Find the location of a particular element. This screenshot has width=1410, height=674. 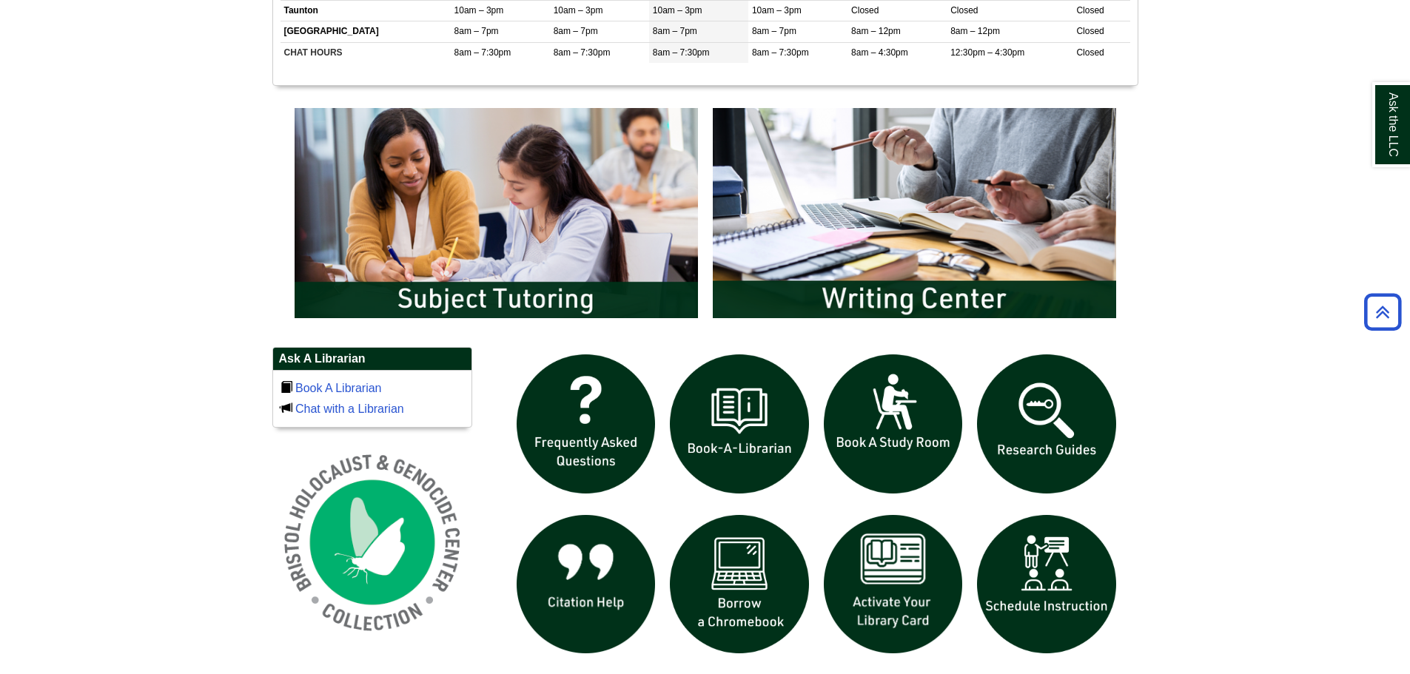

img: book a study room icon links to book a study room web page is located at coordinates (893, 424).